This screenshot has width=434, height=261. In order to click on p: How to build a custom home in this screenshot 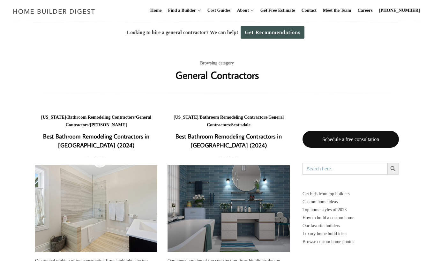, I will do `click(351, 218)`.